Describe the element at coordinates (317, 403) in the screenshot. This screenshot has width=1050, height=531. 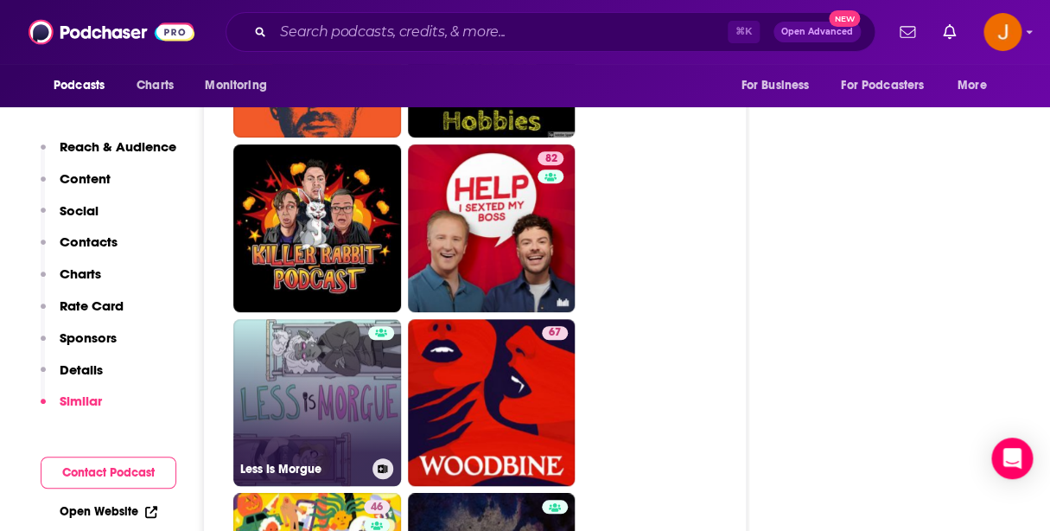
I see `a: Less Is Morgue` at that location.